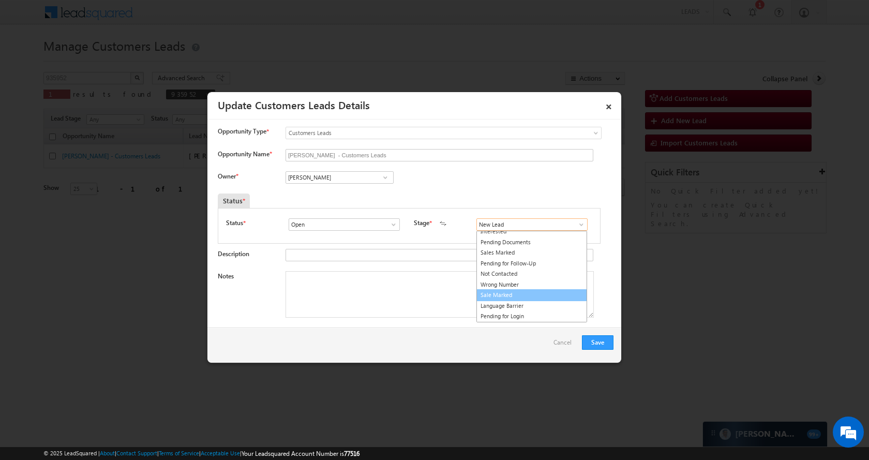 Image resolution: width=869 pixels, height=460 pixels. Describe the element at coordinates (300, 453) in the screenshot. I see `span: Your Leadsquared Account Number is` at that location.